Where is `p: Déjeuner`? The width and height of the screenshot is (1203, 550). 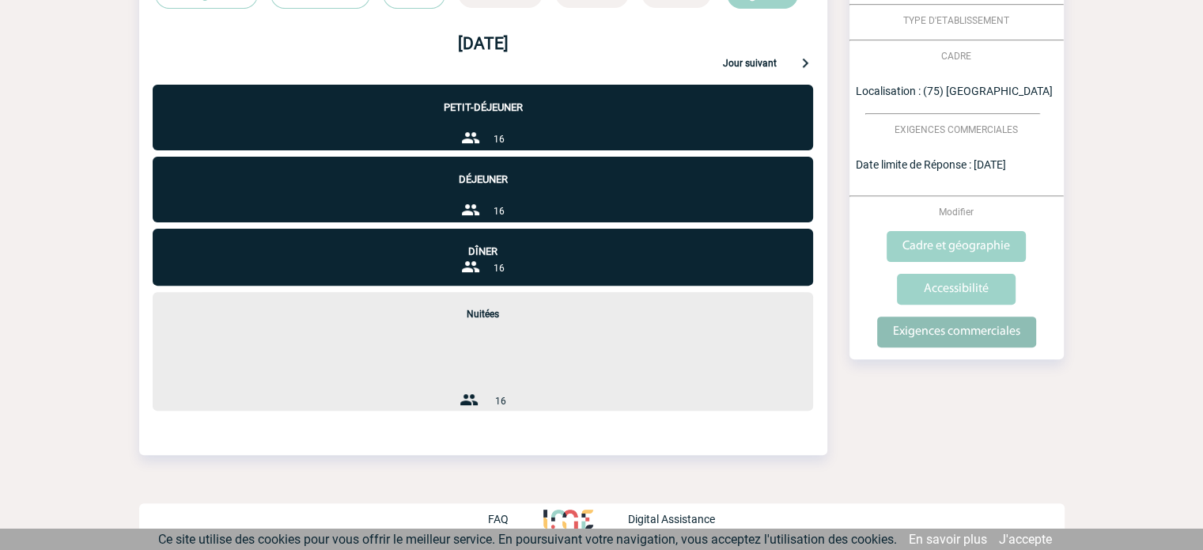
p: Déjeuner is located at coordinates (482, 171).